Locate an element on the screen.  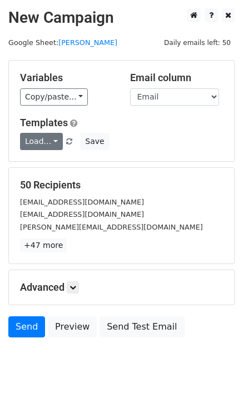
a: Copy/paste... is located at coordinates (54, 97).